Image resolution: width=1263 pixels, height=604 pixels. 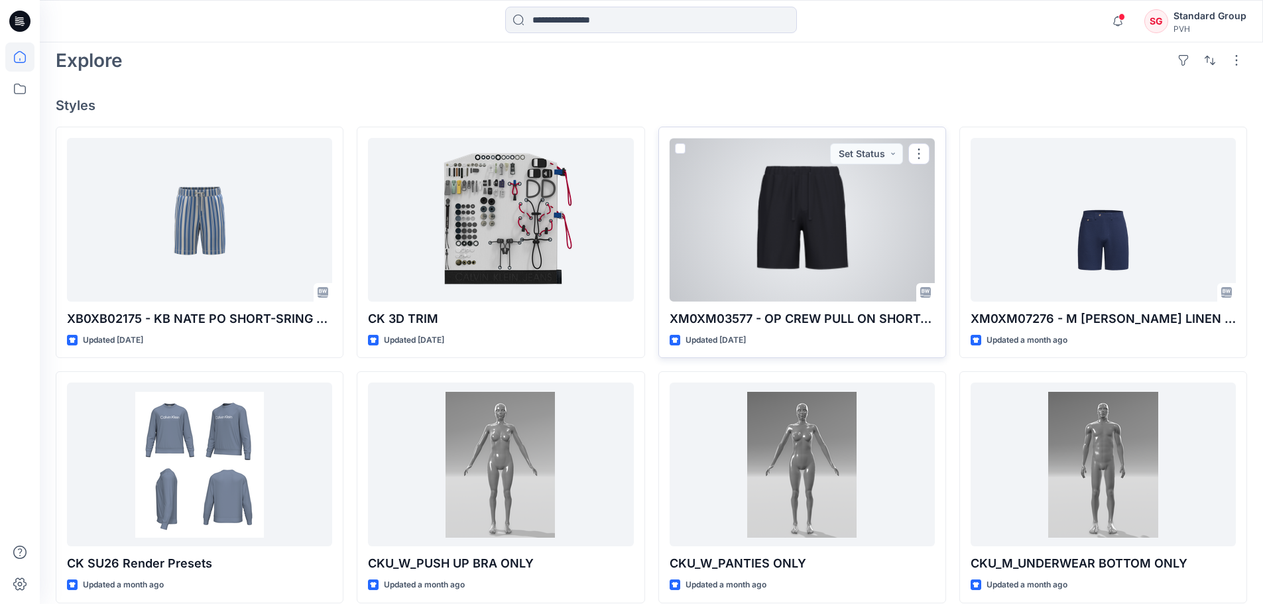 What do you see at coordinates (1103, 219) in the screenshot?
I see `a: XM0XM07276 - M RILEY LINEN DC SHORT-SPRING 2026` at bounding box center [1103, 219].